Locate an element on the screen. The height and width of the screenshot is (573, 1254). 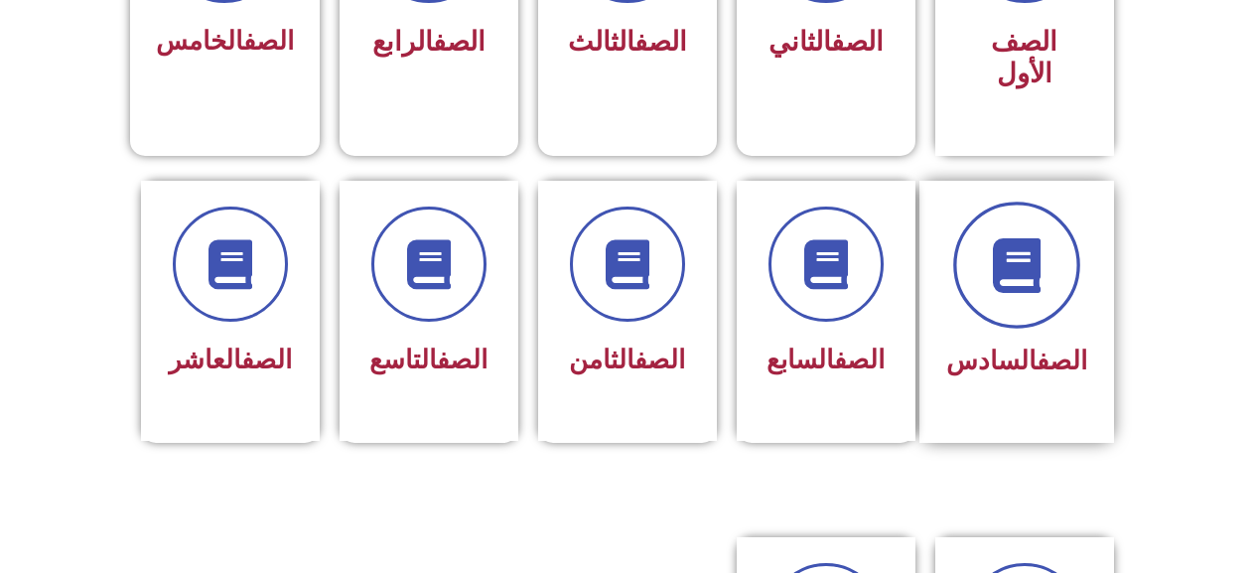
span: السابع is located at coordinates (825, 360).